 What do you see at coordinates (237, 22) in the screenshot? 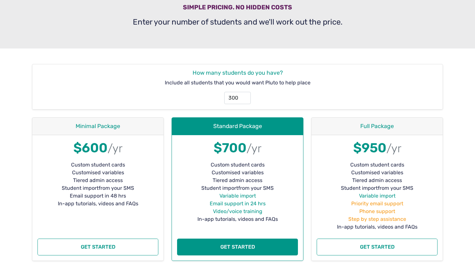
I see `p: Enter your number of students and we'll work out the price.` at bounding box center [237, 22].